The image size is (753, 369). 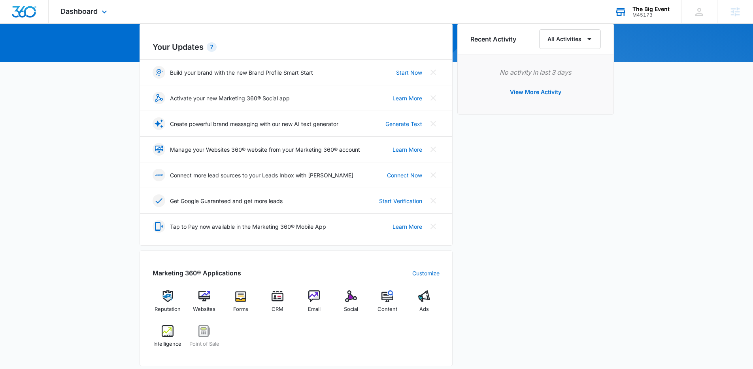 I want to click on span: Intelligence, so click(x=167, y=344).